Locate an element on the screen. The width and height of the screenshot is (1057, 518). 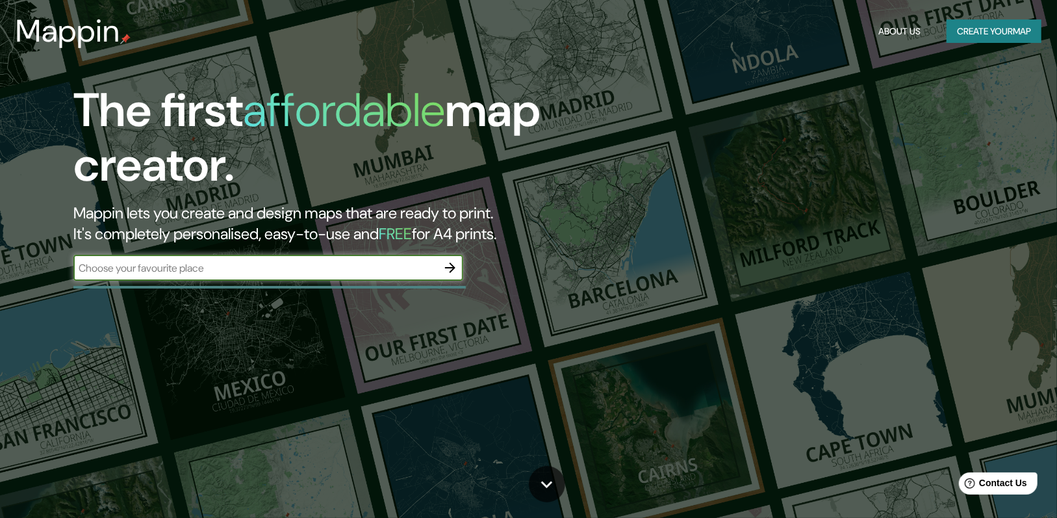
img: mappin-pin is located at coordinates (125, 39).